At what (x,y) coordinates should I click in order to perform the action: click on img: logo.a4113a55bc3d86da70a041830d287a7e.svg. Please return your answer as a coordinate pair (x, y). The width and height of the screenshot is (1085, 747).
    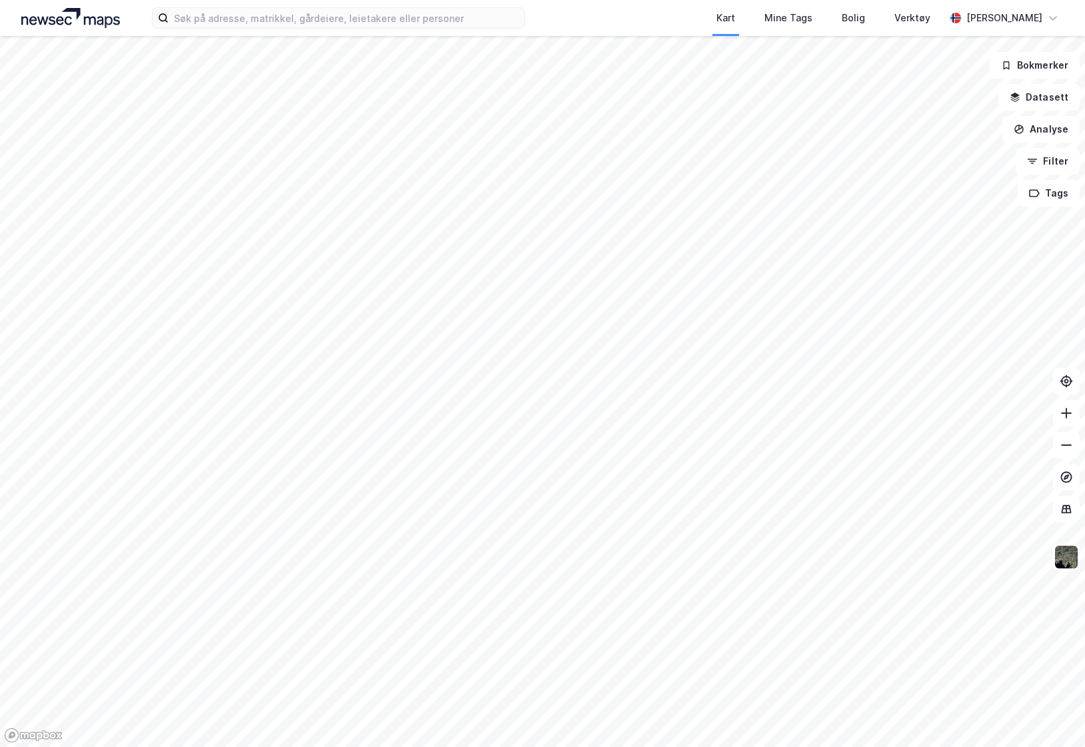
    Looking at the image, I should click on (71, 18).